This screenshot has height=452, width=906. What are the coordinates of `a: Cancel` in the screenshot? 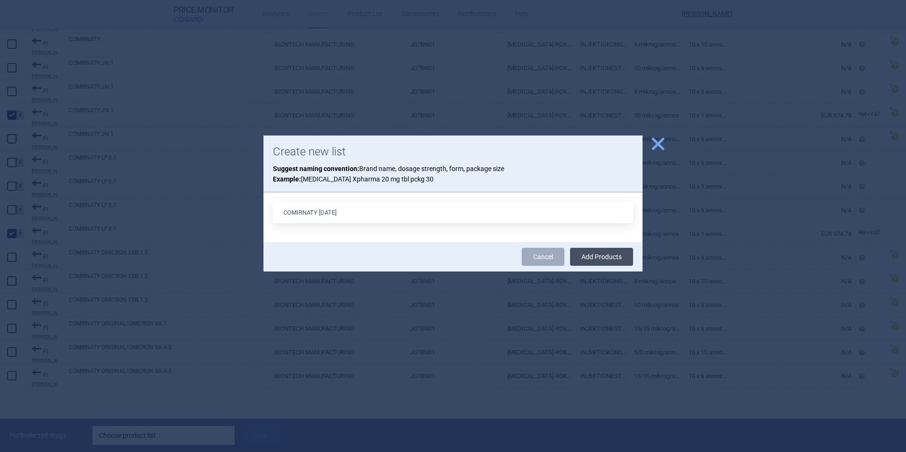 It's located at (543, 257).